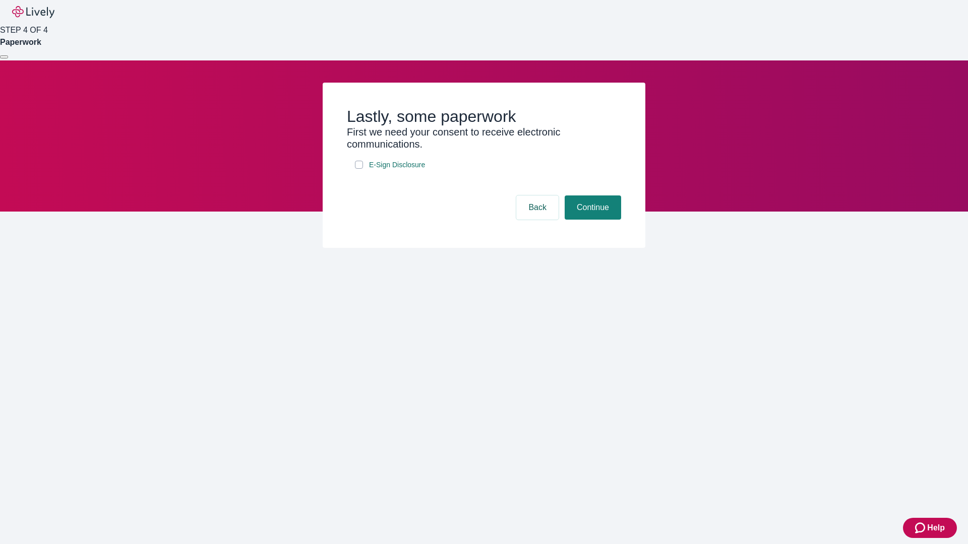 This screenshot has width=968, height=544. Describe the element at coordinates (484, 138) in the screenshot. I see `h3: First we need your consent to receive electronic communications.` at that location.